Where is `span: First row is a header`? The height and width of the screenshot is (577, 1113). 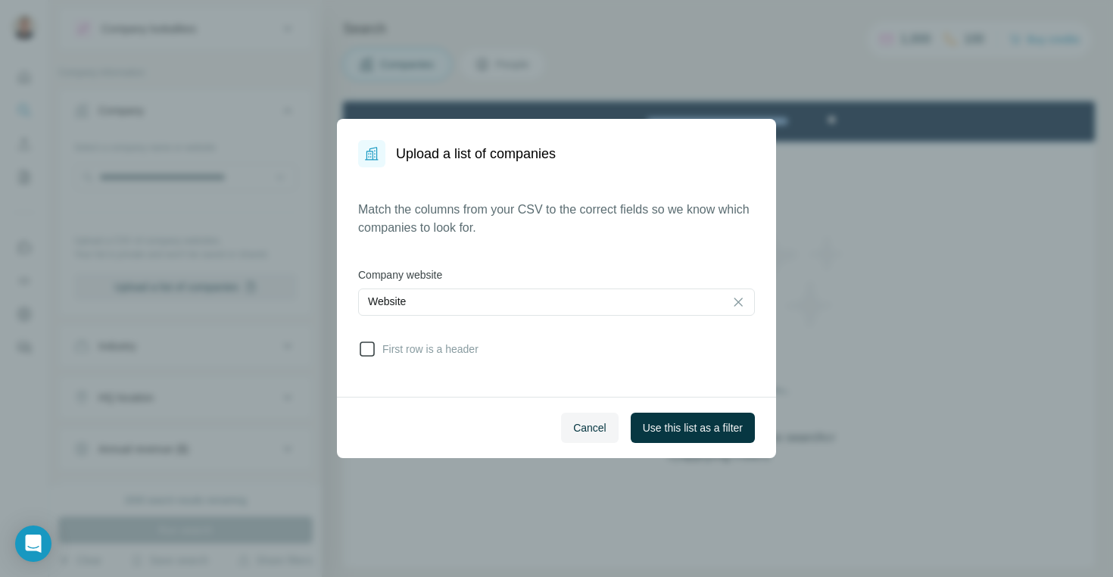
span: First row is a header is located at coordinates (427, 349).